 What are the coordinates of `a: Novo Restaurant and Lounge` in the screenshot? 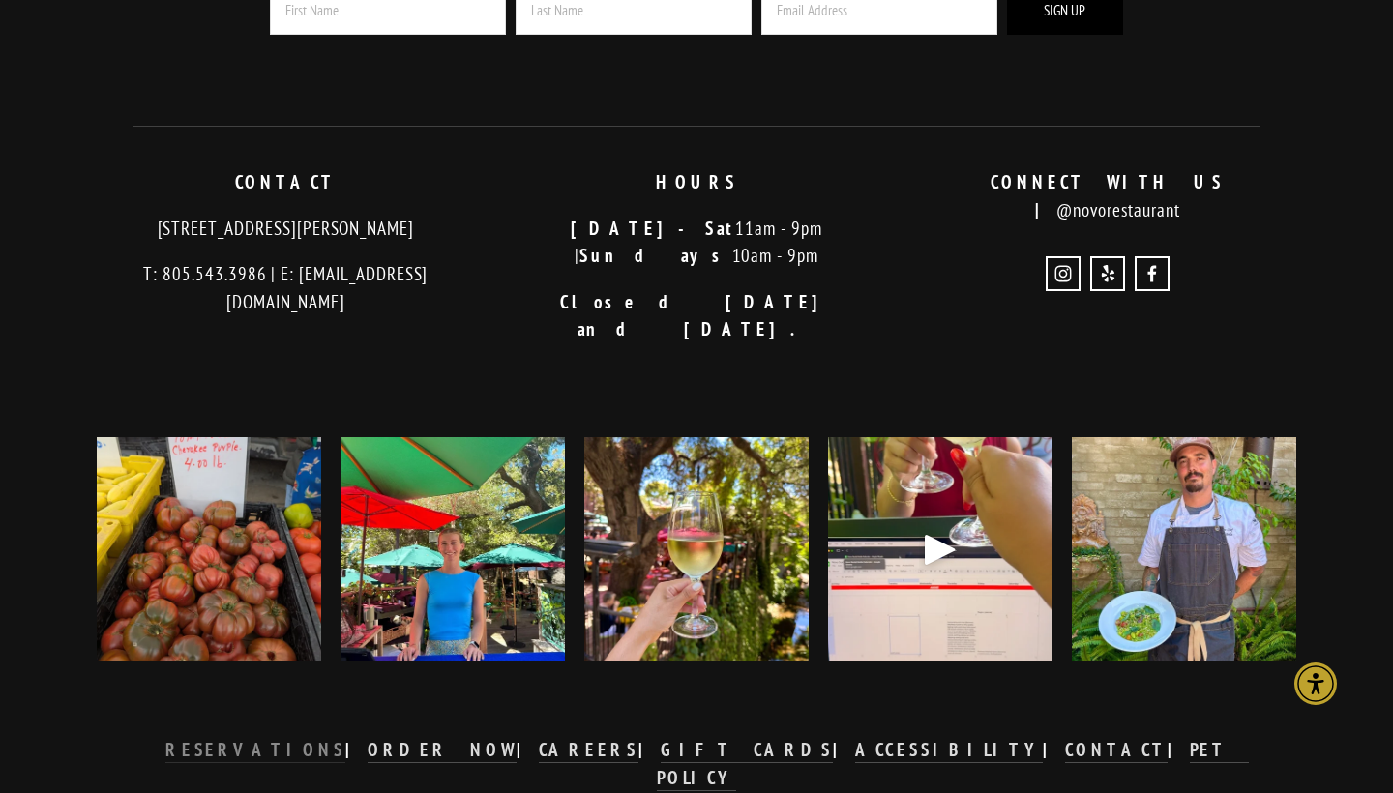 It's located at (1152, 274).